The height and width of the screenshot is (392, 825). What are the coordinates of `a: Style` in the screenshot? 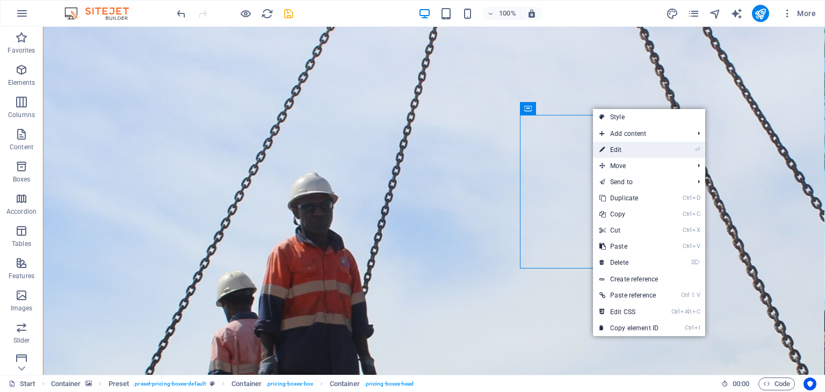 It's located at (649, 117).